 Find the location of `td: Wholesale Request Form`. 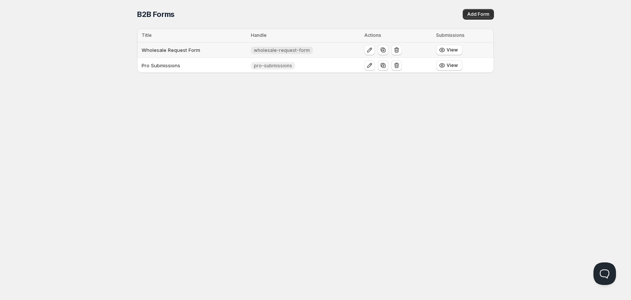

td: Wholesale Request Form is located at coordinates (193, 50).